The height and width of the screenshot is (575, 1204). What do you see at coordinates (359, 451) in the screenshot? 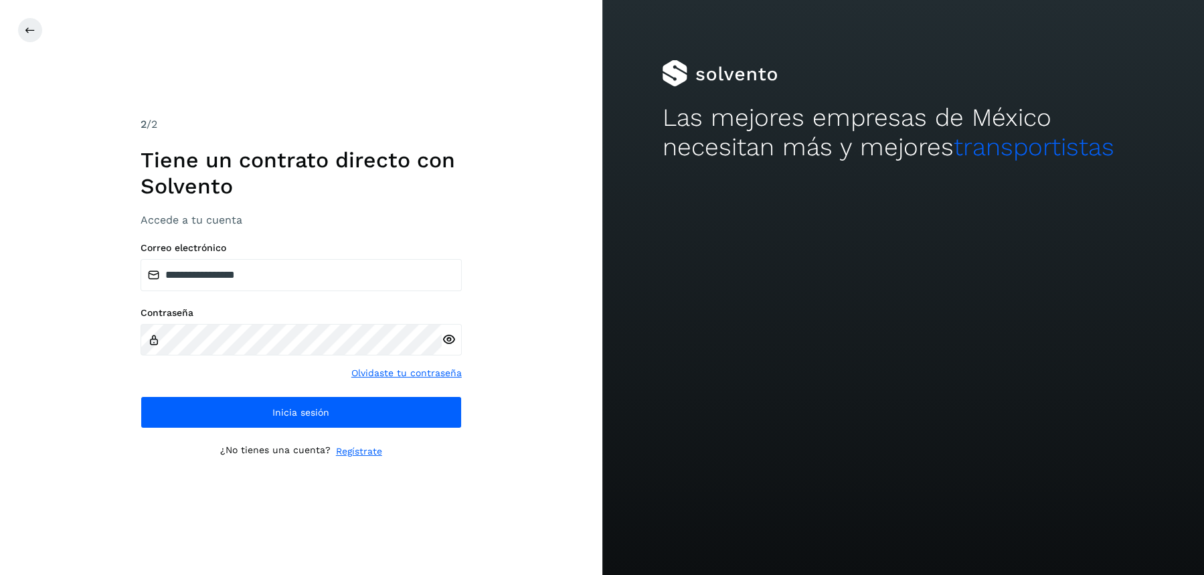
I see `a: Regístrate` at bounding box center [359, 451].